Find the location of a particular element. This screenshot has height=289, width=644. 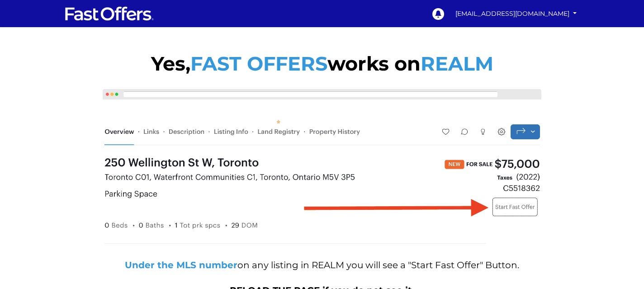

strong: Under the MLS number is located at coordinates (181, 265).